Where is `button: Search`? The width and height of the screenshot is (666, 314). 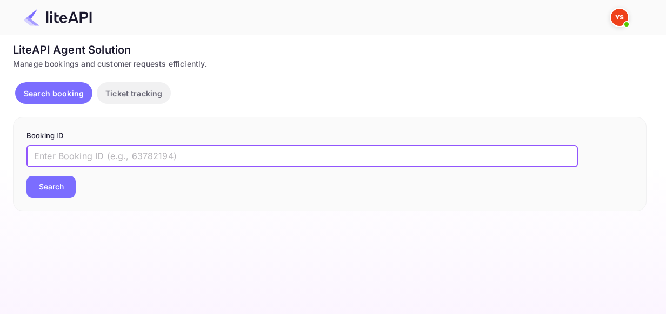 button: Search is located at coordinates (51, 187).